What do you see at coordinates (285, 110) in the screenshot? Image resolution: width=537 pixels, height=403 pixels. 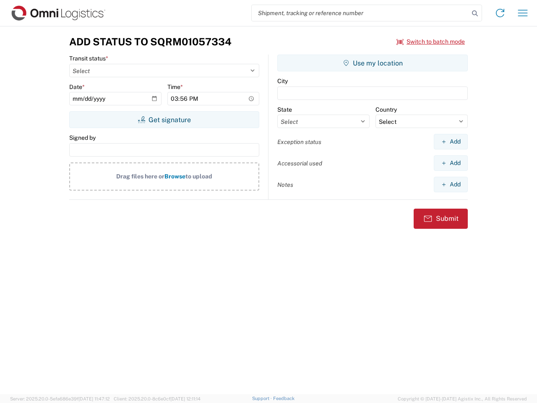 I see `label: State` at bounding box center [285, 110].